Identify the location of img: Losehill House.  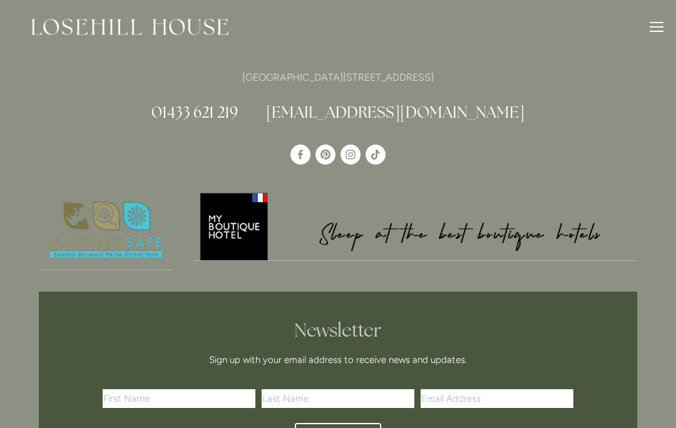
(129, 27).